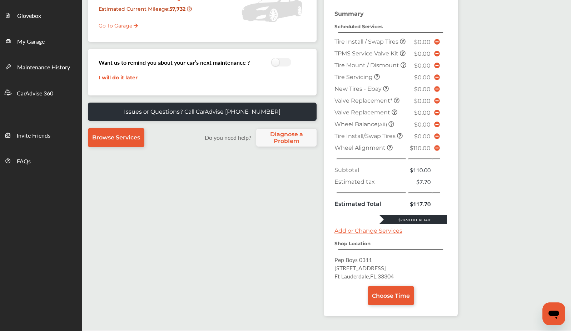 The height and width of the screenshot is (331, 571). I want to click on td: Estimated tax, so click(370, 182).